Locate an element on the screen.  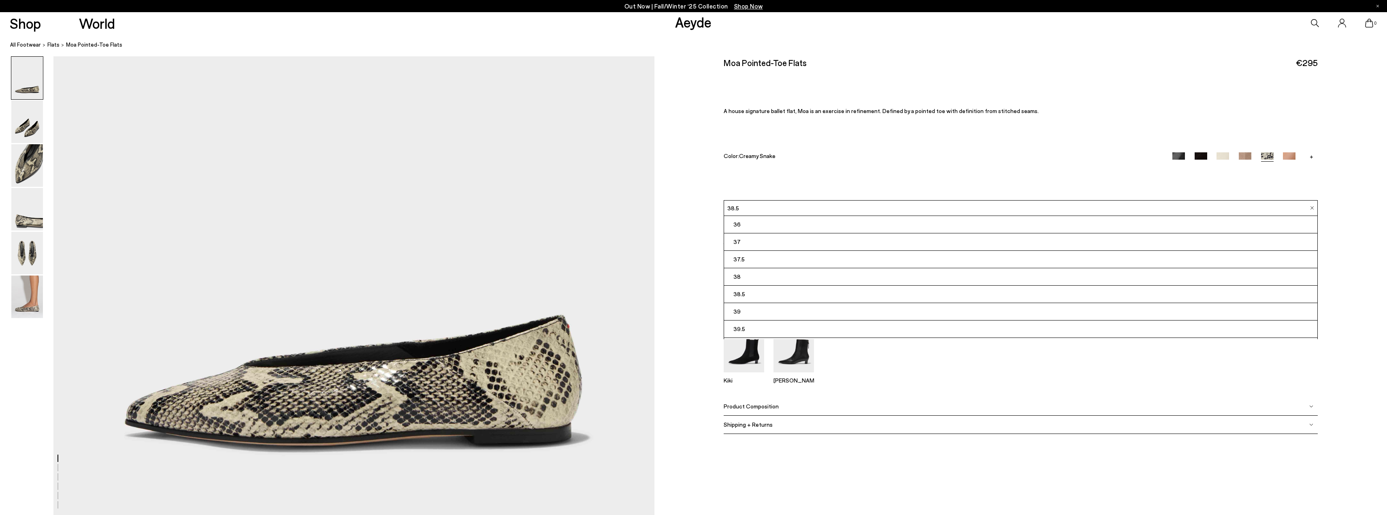
img: Moa Pointed-Toe Flats - Image 4 is located at coordinates (27, 209).